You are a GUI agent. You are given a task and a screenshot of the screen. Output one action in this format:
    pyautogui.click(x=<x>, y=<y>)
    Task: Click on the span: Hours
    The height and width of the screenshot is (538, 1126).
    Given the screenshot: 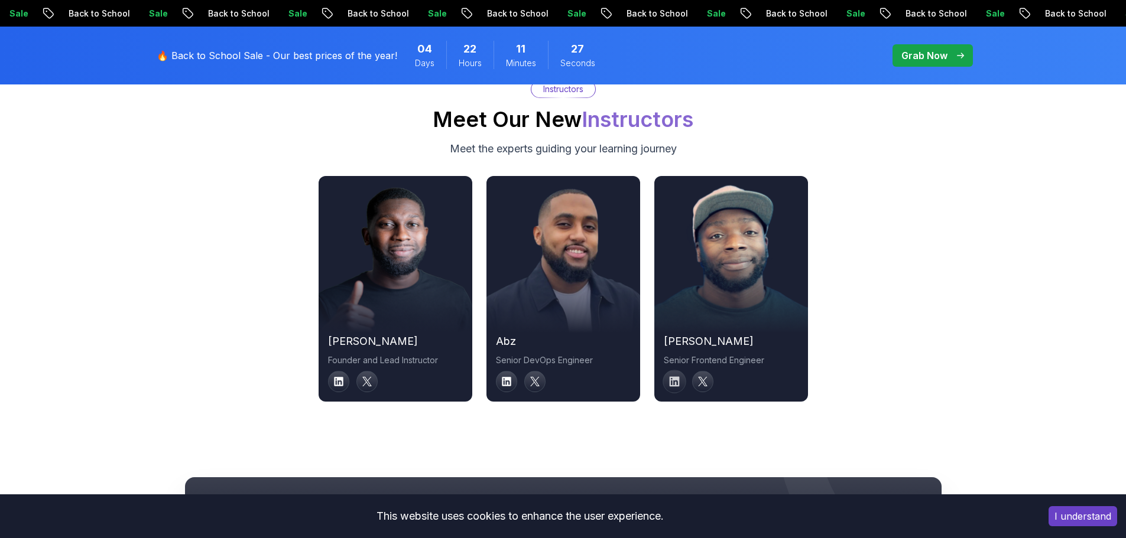 What is the action you would take?
    pyautogui.click(x=470, y=63)
    